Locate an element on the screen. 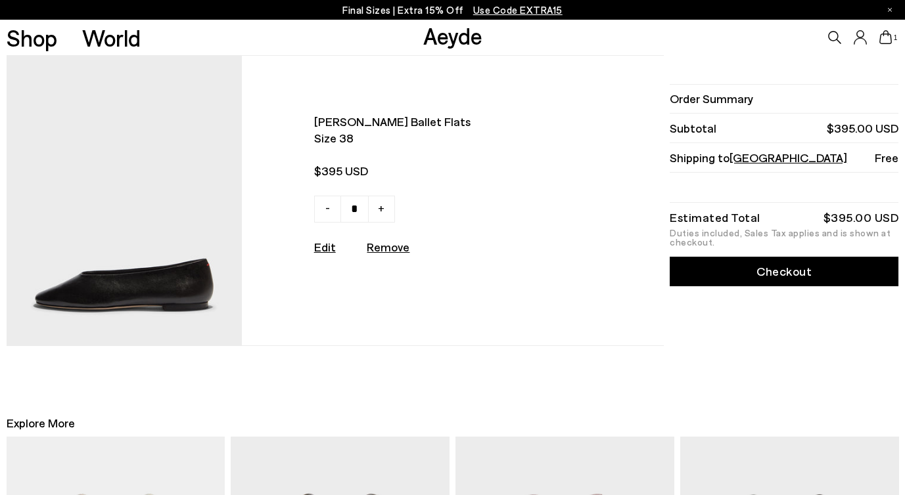 The height and width of the screenshot is (495, 905). a: Checkout is located at coordinates (784, 271).